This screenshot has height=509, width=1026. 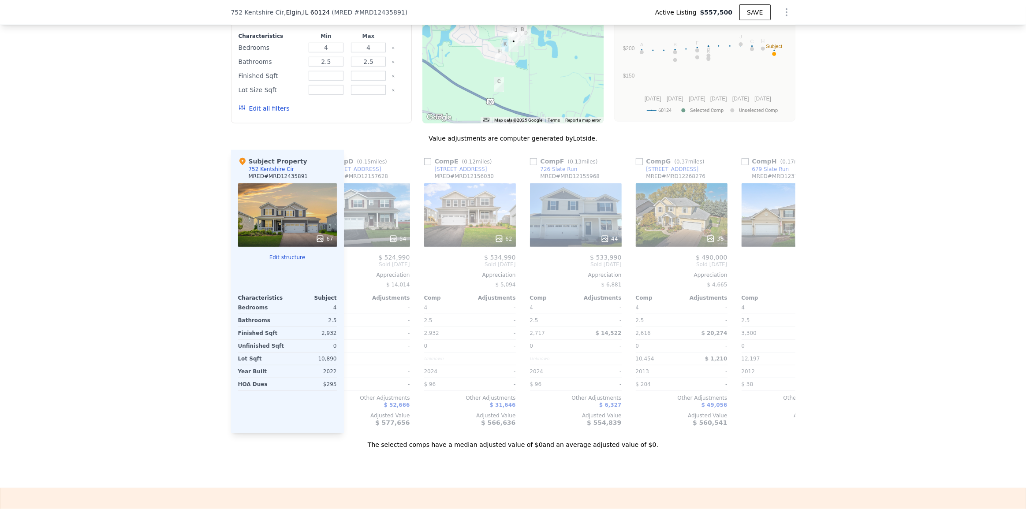 I want to click on span: $ 14,522, so click(x=608, y=333).